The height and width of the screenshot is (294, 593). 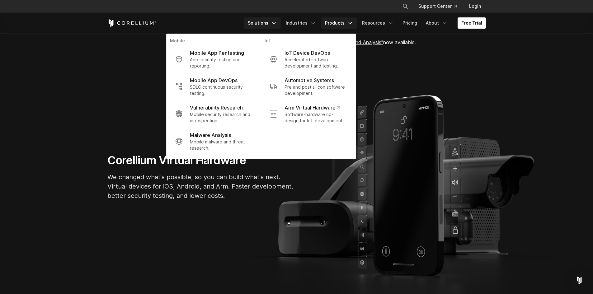 I want to click on a: About, so click(x=436, y=23).